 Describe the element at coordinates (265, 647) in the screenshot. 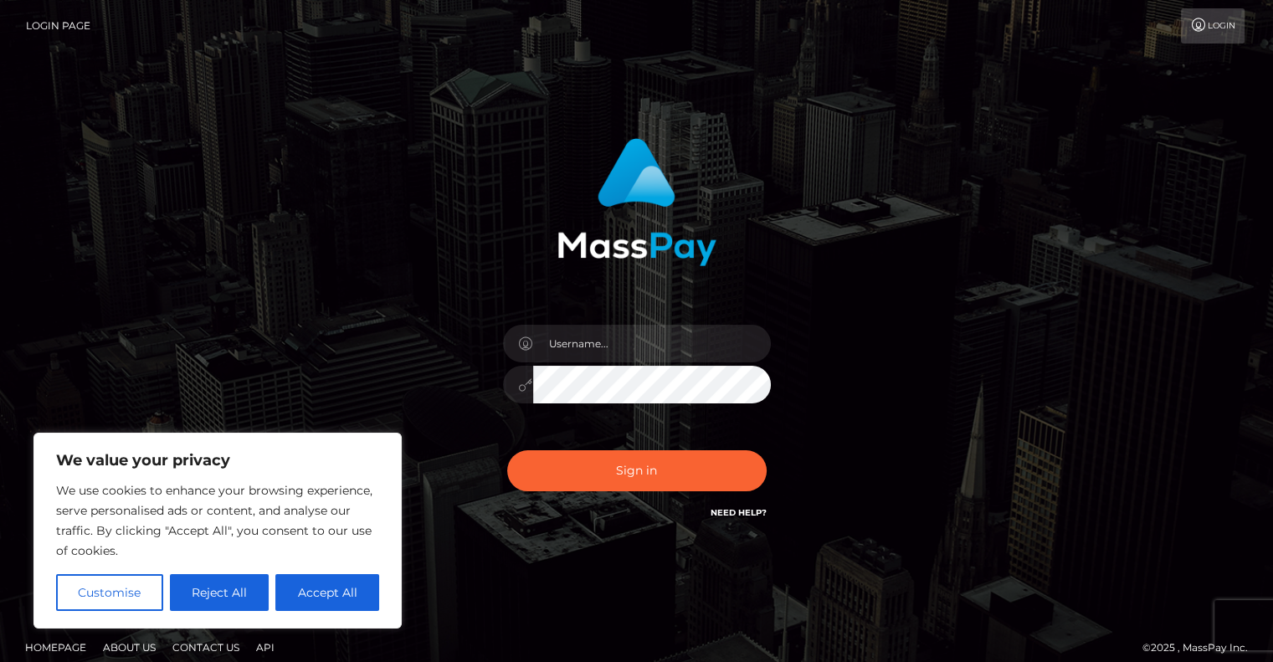

I see `a: API` at that location.